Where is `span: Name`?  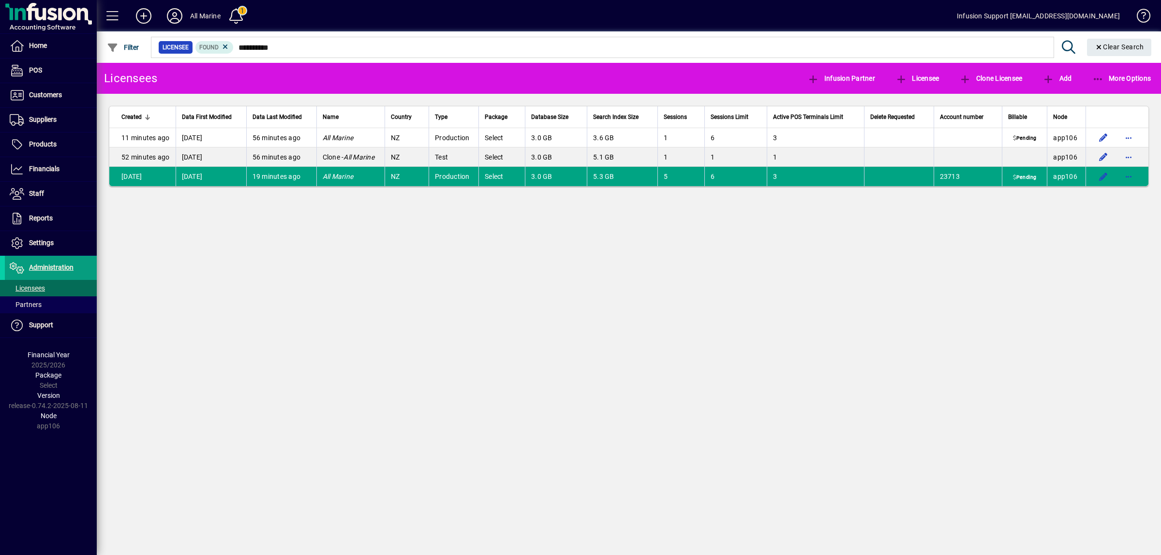
span: Name is located at coordinates (330, 117).